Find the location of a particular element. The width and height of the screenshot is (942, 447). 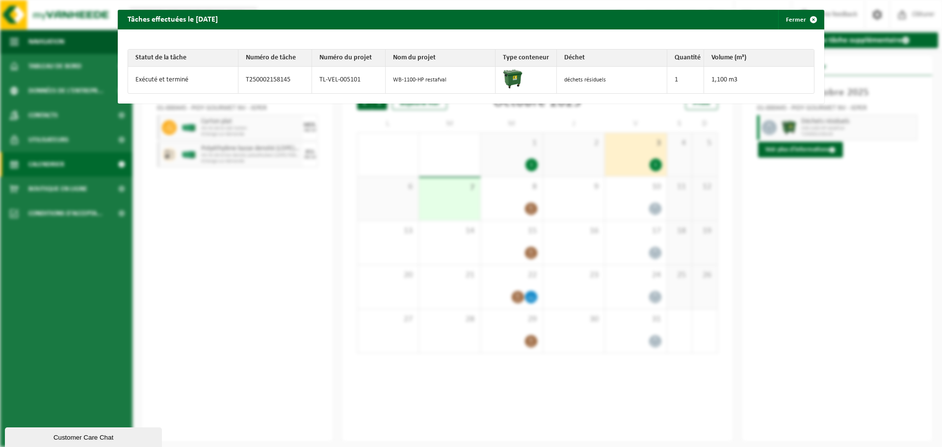

td: Exécuté et terminé is located at coordinates (183, 80).